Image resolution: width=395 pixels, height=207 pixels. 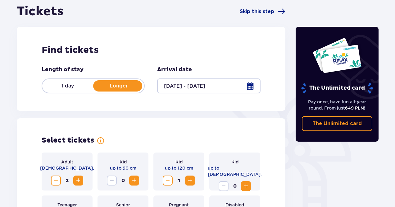 What do you see at coordinates (175, 70) in the screenshot?
I see `p: Arrival date` at bounding box center [175, 70].